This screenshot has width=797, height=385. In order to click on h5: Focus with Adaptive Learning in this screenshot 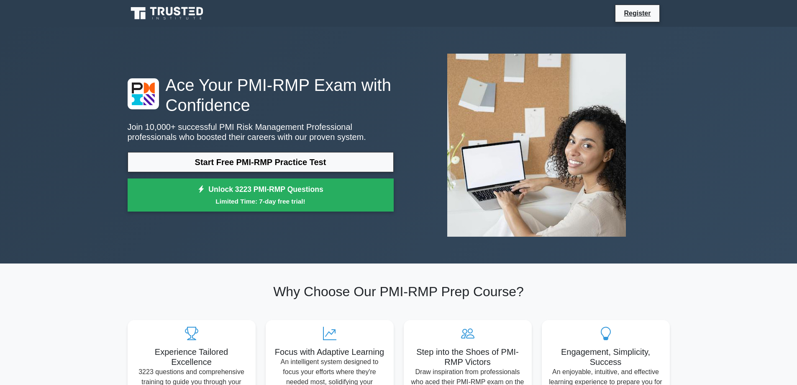, I will do `click(330, 352)`.